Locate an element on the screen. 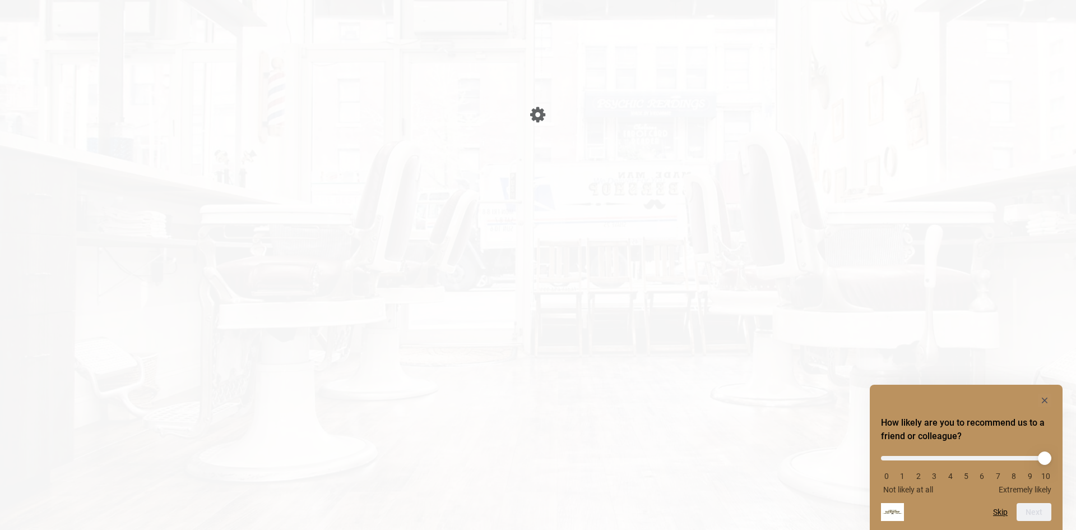 The width and height of the screenshot is (1076, 530). li: 4 is located at coordinates (951, 476).